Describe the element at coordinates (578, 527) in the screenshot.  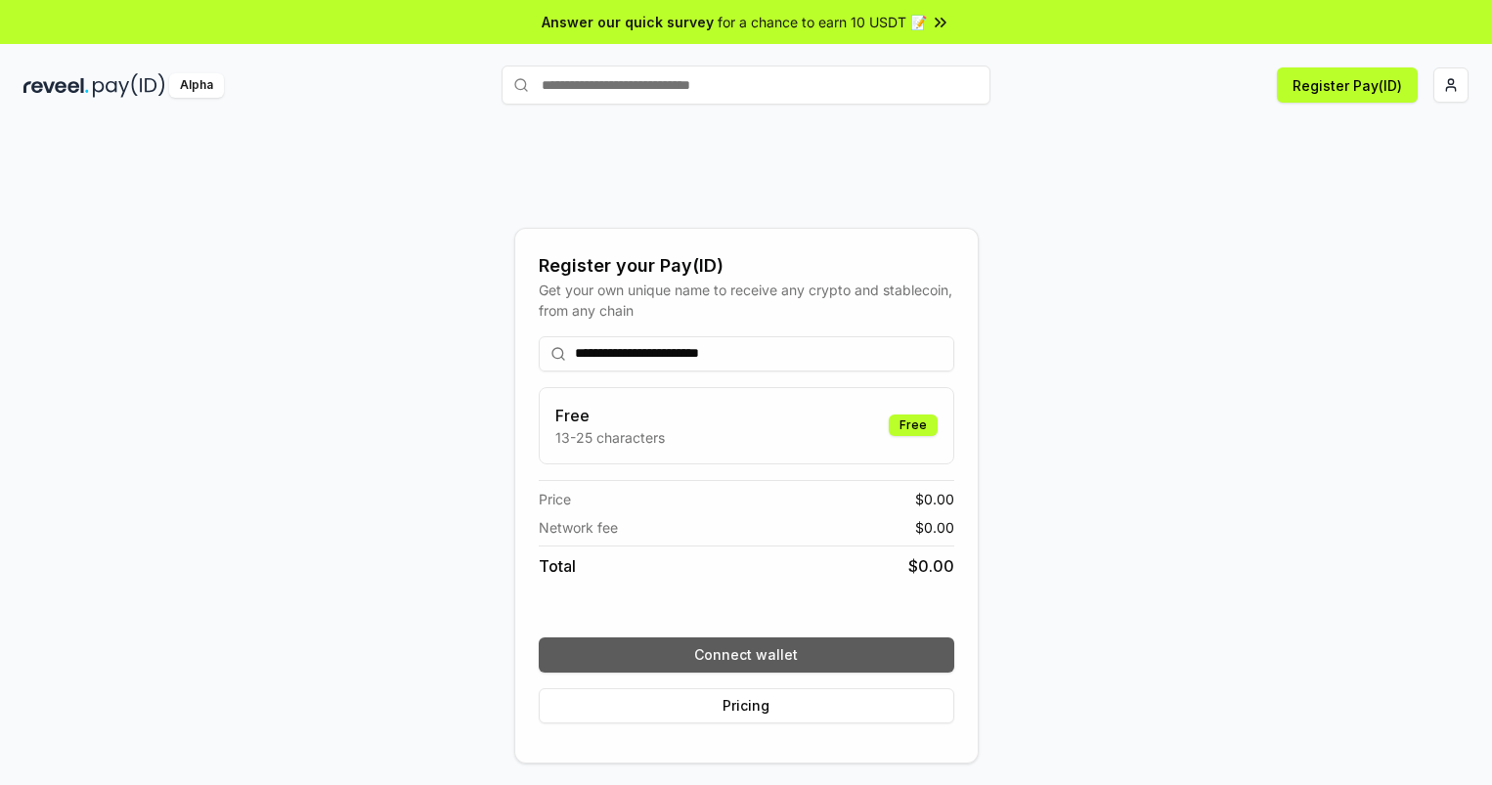
I see `span: Network fee` at that location.